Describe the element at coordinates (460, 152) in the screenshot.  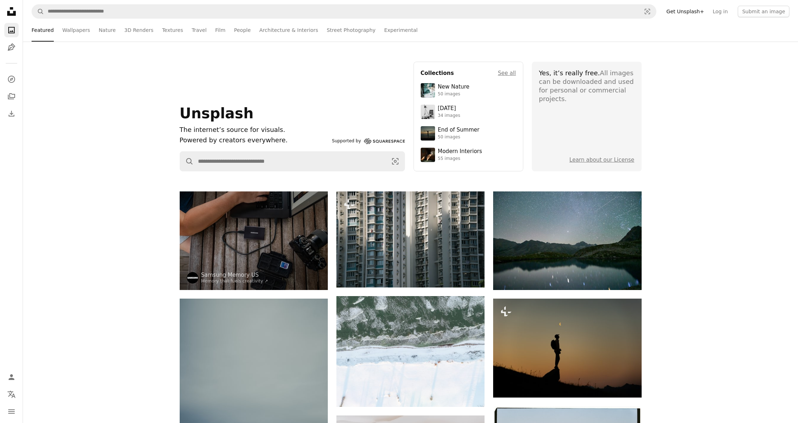
I see `div: Modern Interiors` at that location.